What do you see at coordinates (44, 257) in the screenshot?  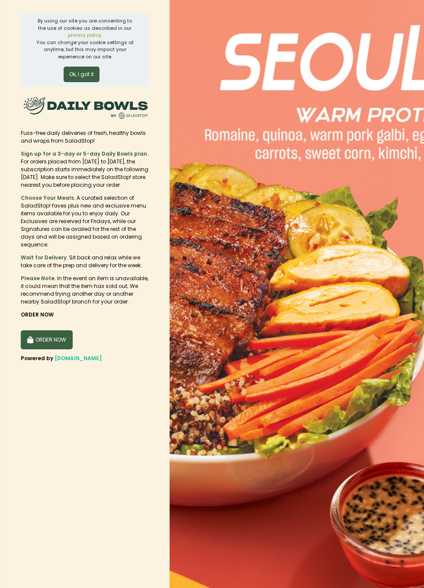 I see `b: Wait for Delivery.` at bounding box center [44, 257].